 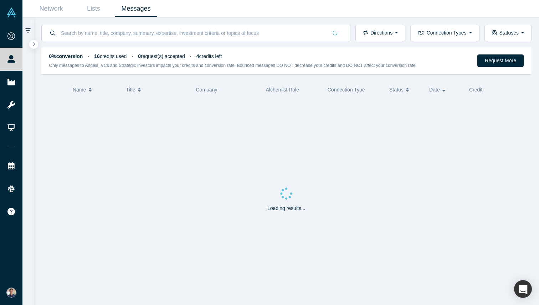 I want to click on span: Connection Type, so click(x=346, y=90).